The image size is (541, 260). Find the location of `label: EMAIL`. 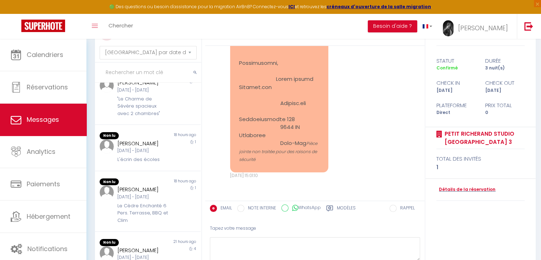

label: EMAIL is located at coordinates (225, 209).